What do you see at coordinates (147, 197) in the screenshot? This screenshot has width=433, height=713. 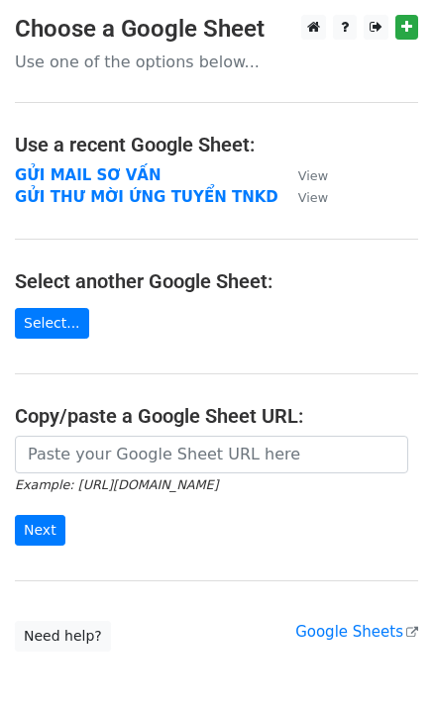 I see `a: GỬI THƯ MỜI ỨNG TUYỂN TNKD` at bounding box center [147, 197].